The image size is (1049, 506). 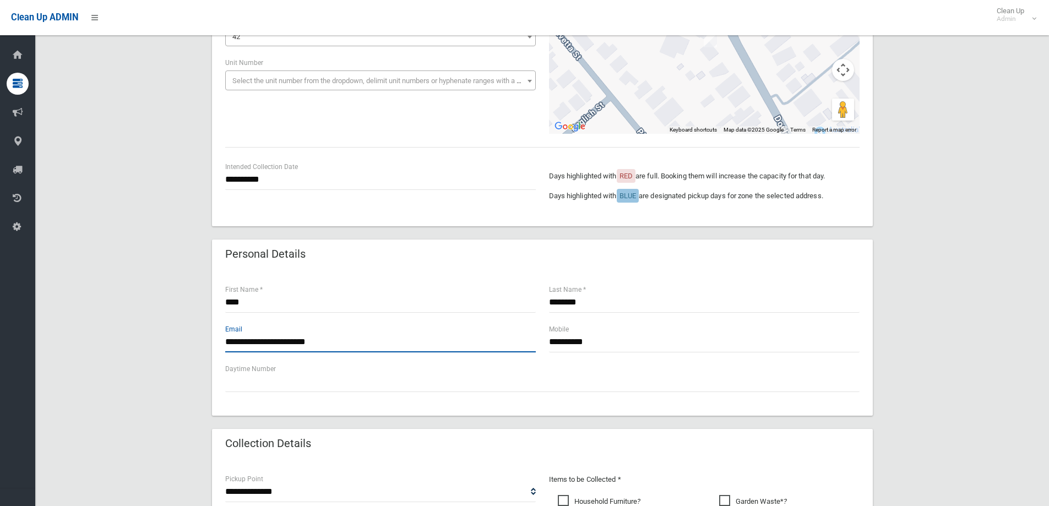 I want to click on button: Drag Pegman onto the map to open Street View, so click(x=843, y=110).